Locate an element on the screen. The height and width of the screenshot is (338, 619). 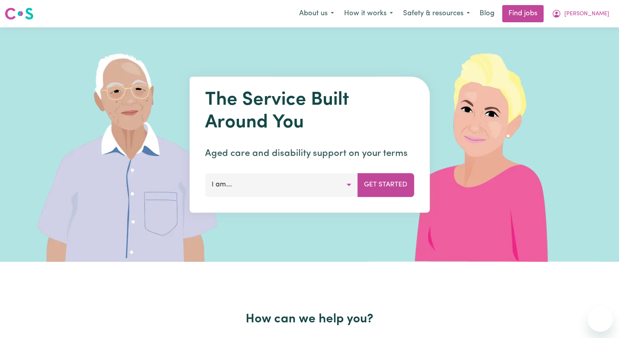
h1: The Service Built Around You is located at coordinates (309, 111).